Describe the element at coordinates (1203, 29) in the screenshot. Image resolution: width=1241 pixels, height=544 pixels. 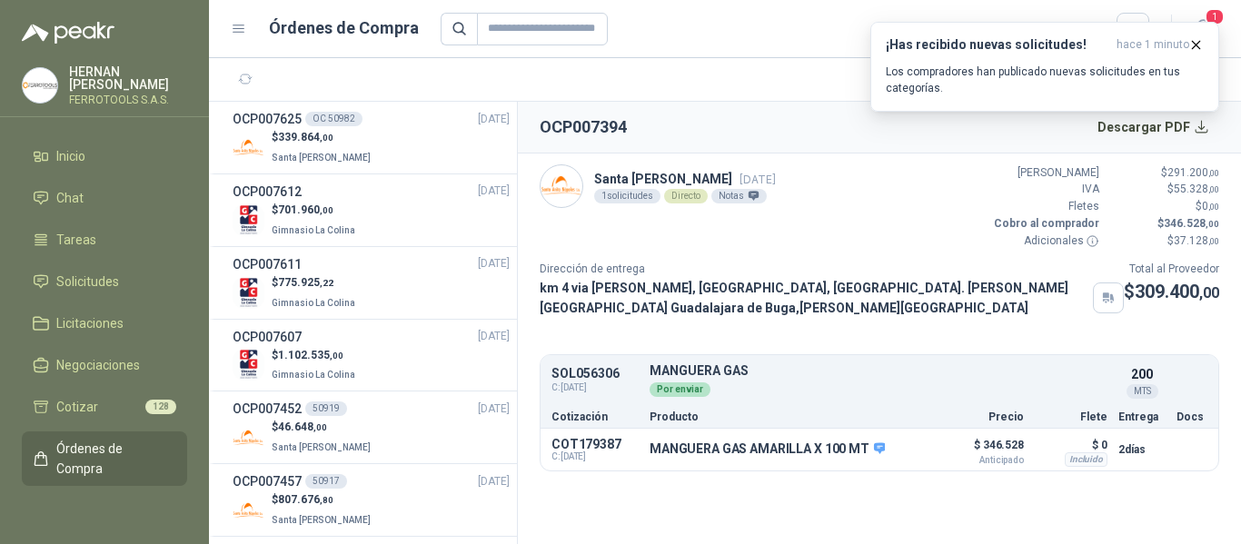
I see `button: 1` at that location.